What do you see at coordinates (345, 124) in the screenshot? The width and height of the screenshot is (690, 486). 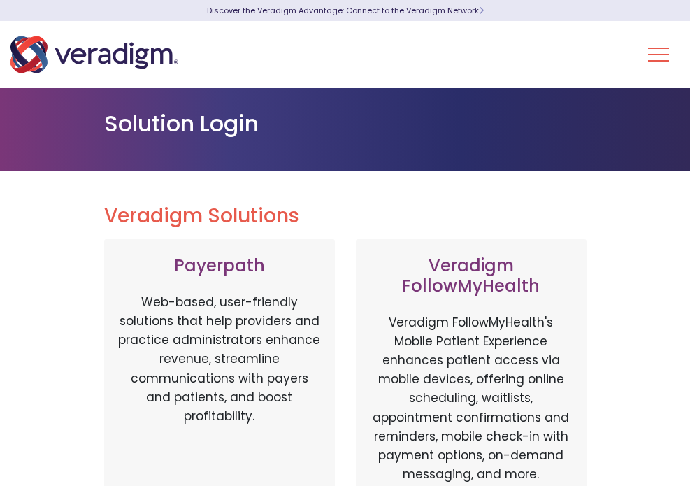 I see `h1: Solution Login` at bounding box center [345, 124].